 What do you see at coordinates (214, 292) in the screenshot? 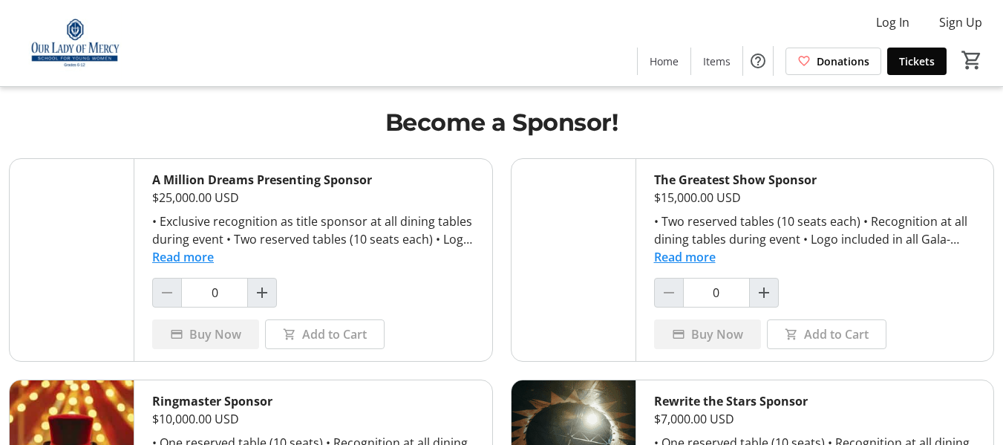
I see `input: A Million Dreams Presenting Sponsor Quantity` at bounding box center [214, 292].